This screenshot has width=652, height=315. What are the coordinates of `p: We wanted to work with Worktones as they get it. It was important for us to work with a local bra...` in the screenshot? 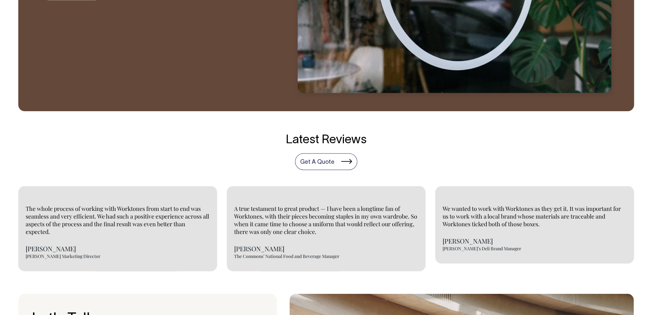 It's located at (535, 217).